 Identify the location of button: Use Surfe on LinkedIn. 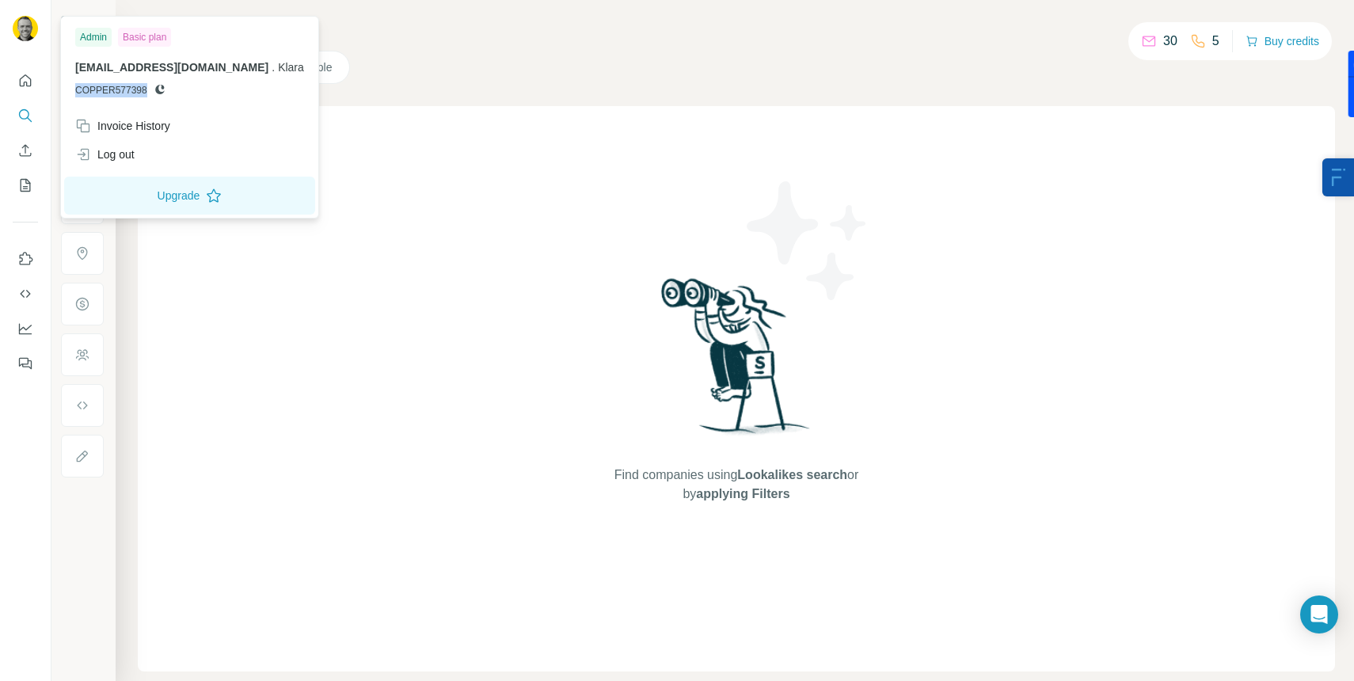
(25, 259).